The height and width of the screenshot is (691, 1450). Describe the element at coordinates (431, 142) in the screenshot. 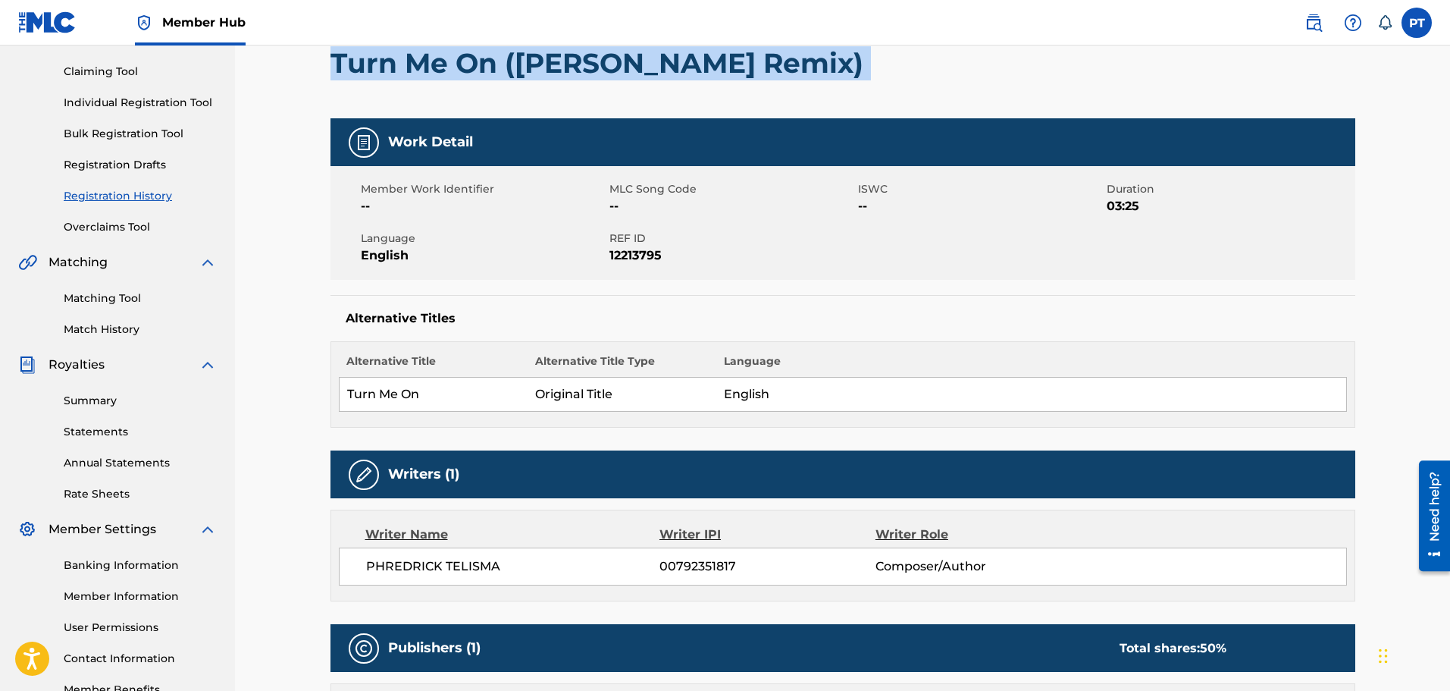

I see `h5: Work Detail` at that location.